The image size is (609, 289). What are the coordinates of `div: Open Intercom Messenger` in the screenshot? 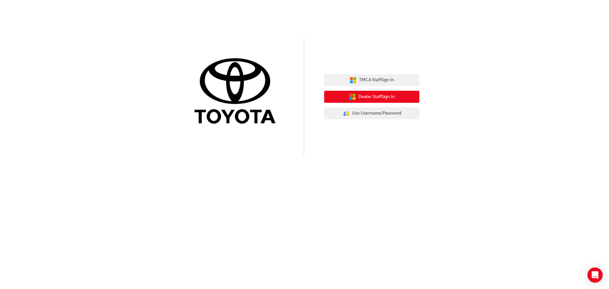 It's located at (595, 275).